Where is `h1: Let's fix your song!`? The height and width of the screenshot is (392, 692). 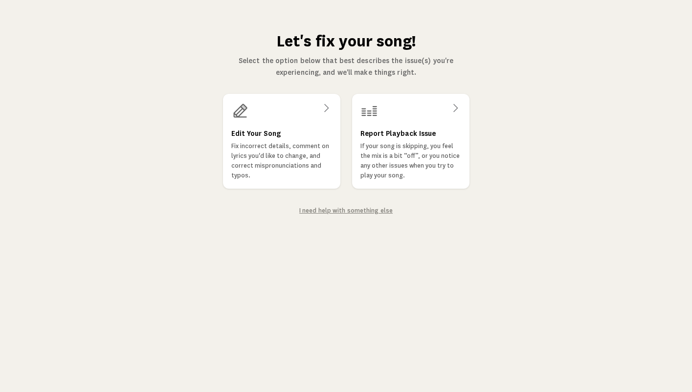 h1: Let's fix your song! is located at coordinates (346, 41).